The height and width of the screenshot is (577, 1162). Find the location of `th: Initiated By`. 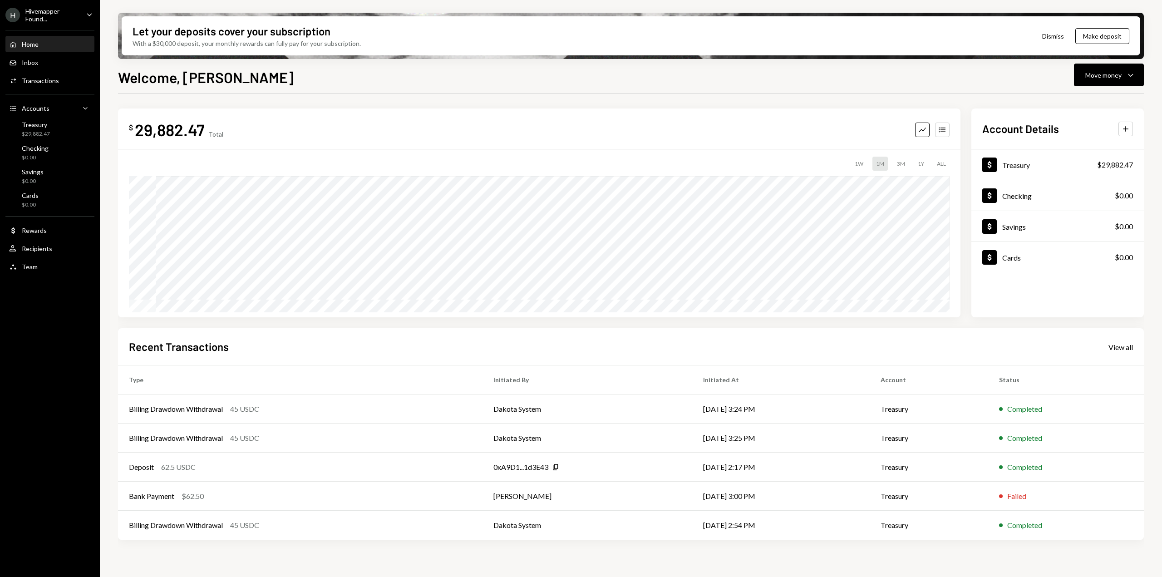

th: Initiated By is located at coordinates (587, 380).